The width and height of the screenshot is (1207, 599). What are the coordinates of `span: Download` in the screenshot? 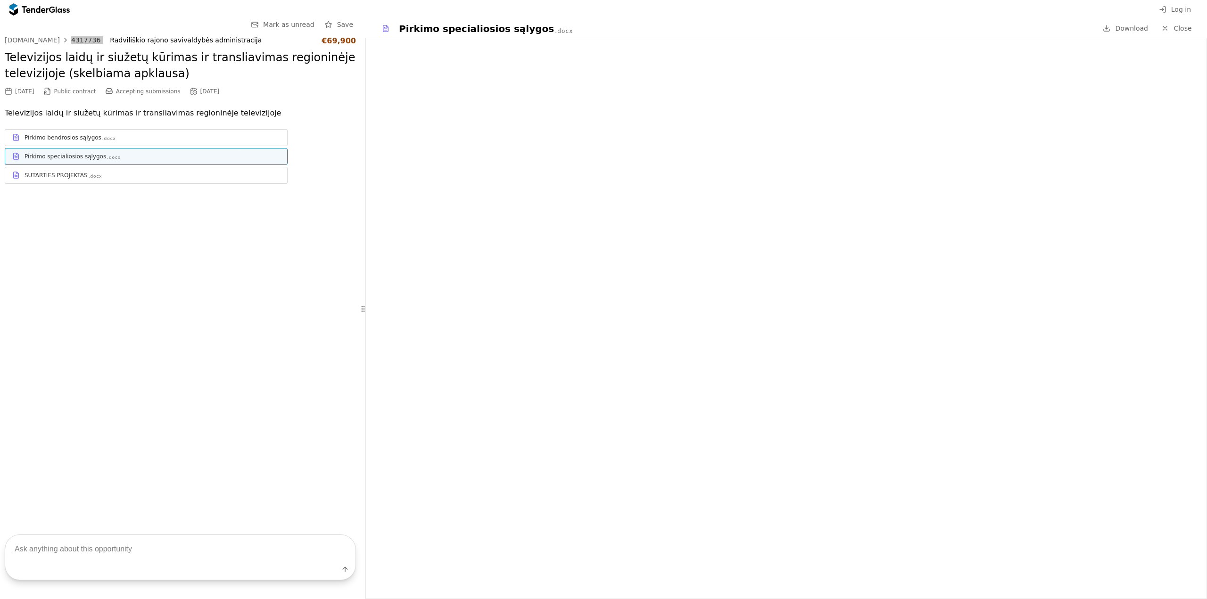 It's located at (1131, 28).